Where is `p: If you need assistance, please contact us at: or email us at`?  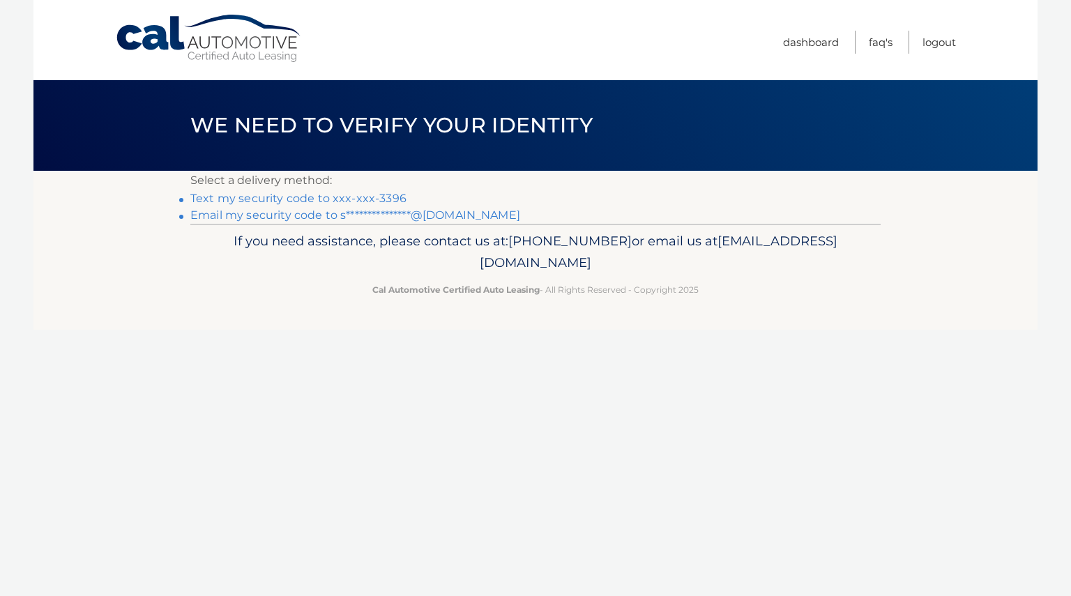 p: If you need assistance, please contact us at: or email us at is located at coordinates (535, 252).